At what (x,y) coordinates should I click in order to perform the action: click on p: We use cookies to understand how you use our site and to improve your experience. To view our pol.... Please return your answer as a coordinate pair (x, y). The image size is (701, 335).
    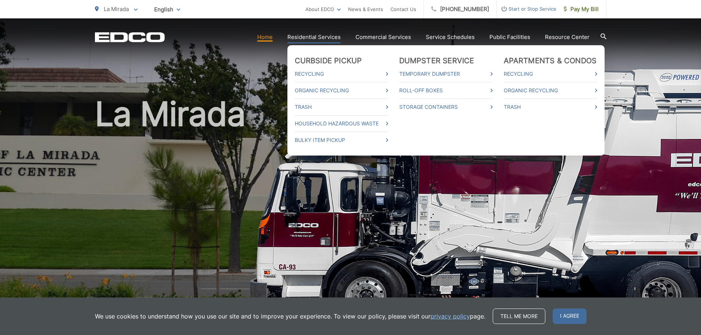
    Looking at the image, I should click on (290, 317).